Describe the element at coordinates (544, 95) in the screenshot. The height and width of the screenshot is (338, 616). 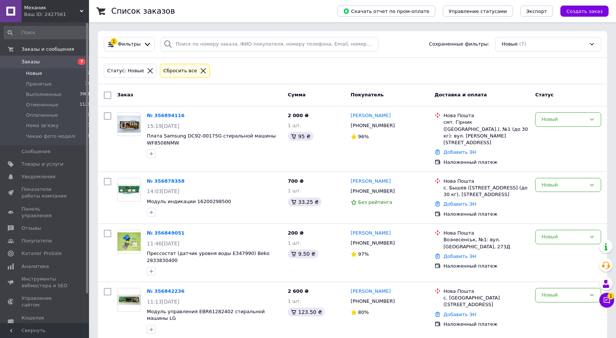
I see `span: Статус` at that location.